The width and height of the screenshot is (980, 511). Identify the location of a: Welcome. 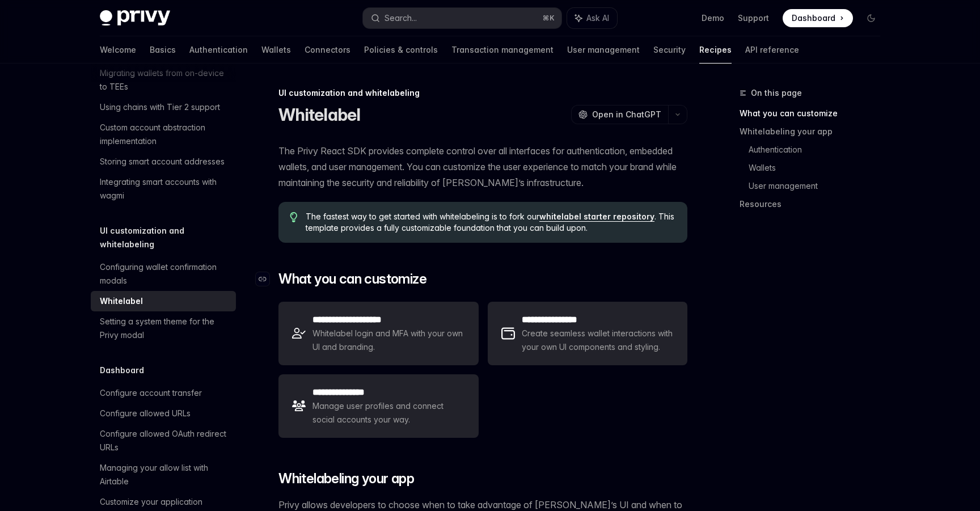
(118, 50).